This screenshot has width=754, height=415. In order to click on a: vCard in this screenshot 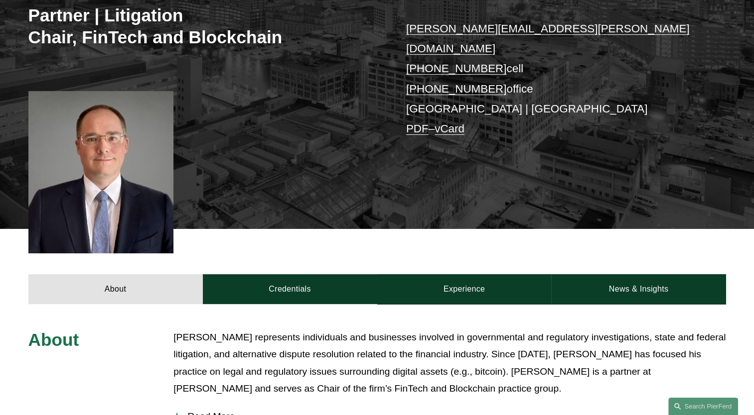, I will do `click(449, 129)`.